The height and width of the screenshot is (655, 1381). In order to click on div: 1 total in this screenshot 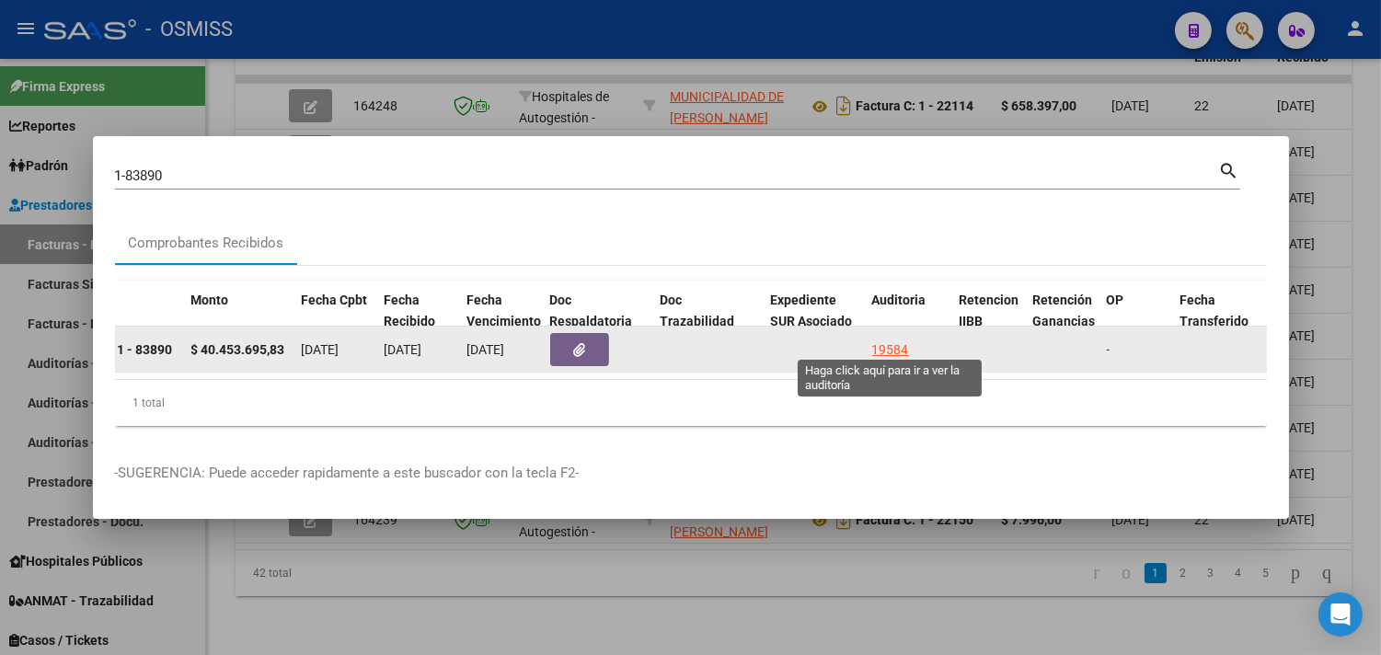, I will do `click(691, 403)`.